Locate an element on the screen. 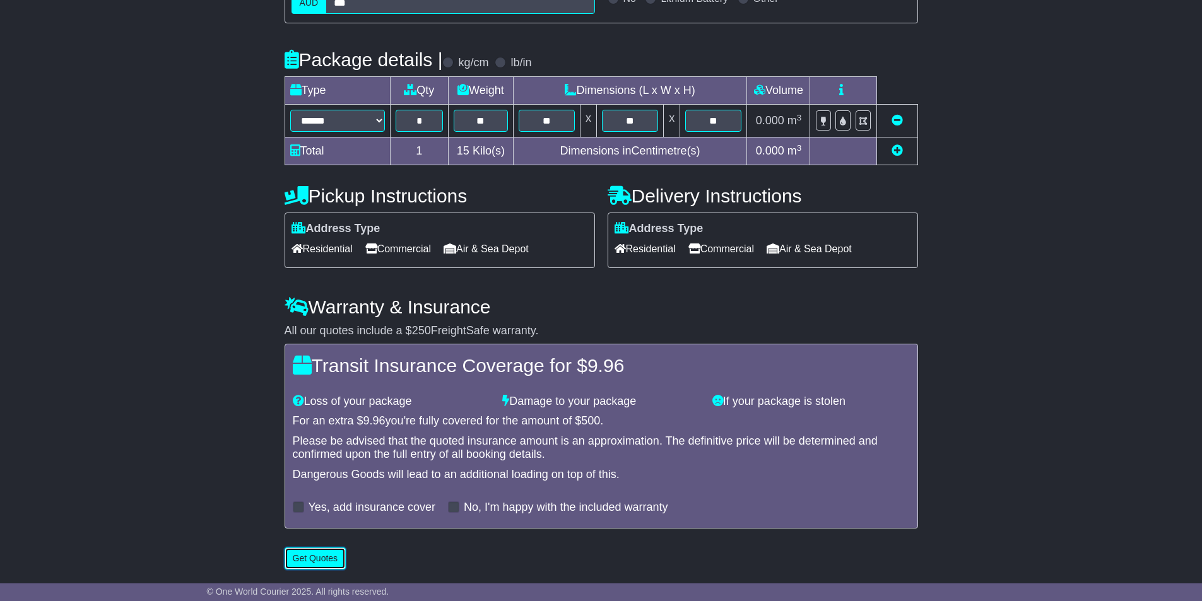 This screenshot has height=601, width=1202. label: kg/cm is located at coordinates (473, 63).